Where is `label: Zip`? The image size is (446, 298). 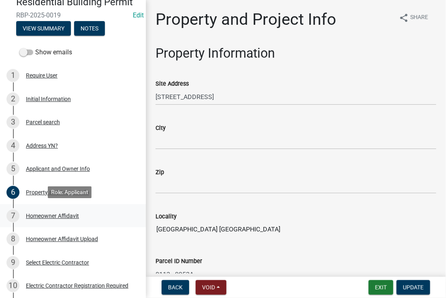
label: Zip is located at coordinates (160, 172).